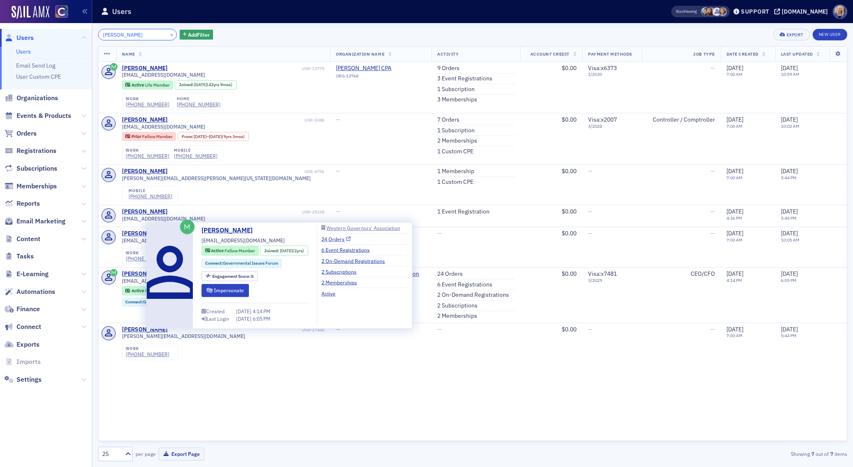 The height and width of the screenshot is (467, 853). Describe the element at coordinates (22, 309) in the screenshot. I see `a: Finance` at that location.